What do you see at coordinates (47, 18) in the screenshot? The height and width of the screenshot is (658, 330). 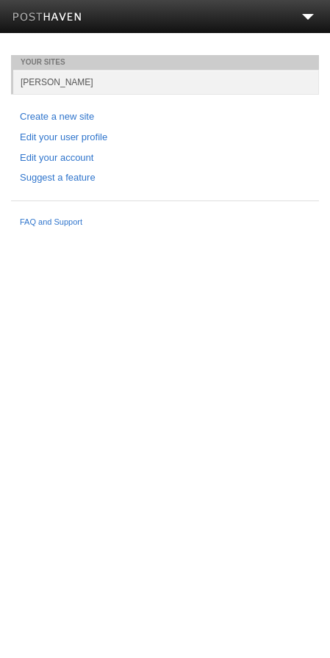 I see `img: Posthaven-bar` at bounding box center [47, 18].